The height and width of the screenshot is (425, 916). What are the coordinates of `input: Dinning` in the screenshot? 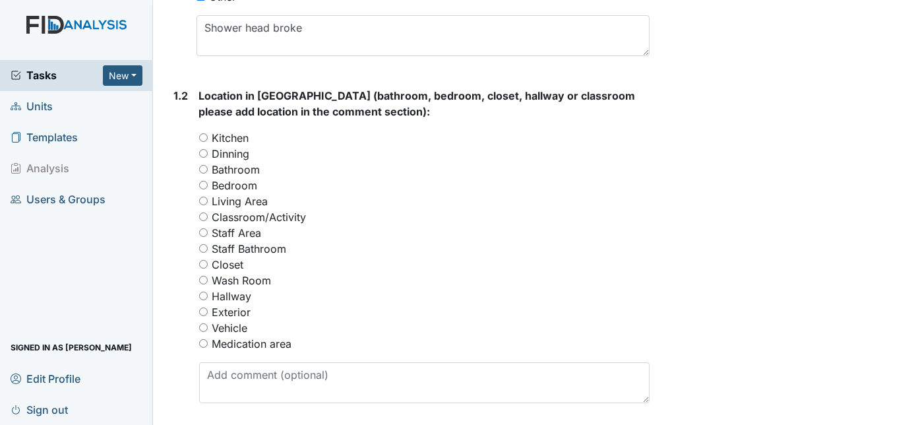 It's located at (203, 153).